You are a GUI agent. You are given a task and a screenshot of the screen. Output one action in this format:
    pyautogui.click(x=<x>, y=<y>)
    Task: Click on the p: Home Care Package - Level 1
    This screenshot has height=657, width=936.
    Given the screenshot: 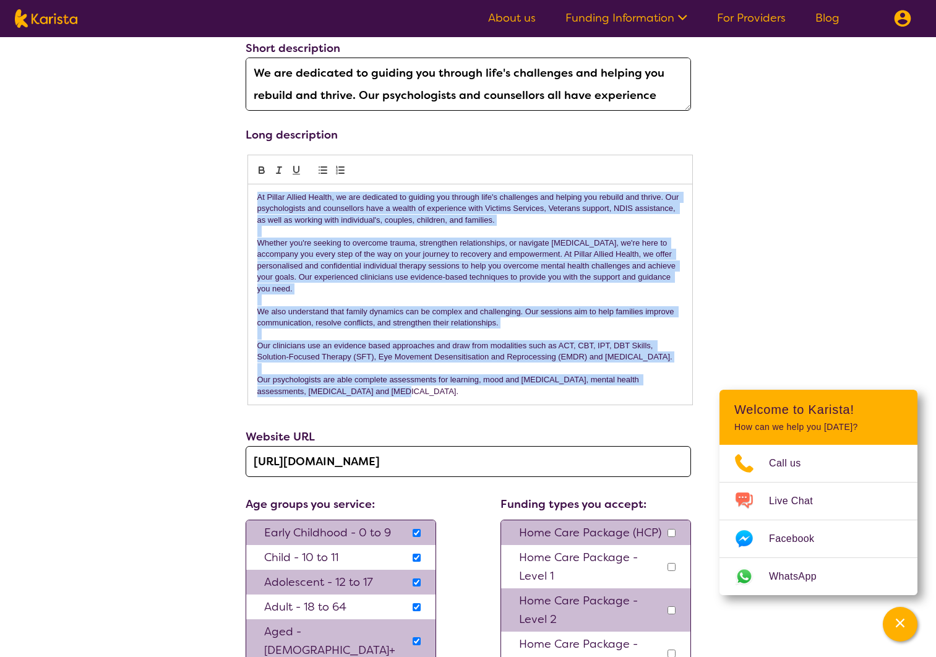 What is the action you would take?
    pyautogui.click(x=591, y=567)
    